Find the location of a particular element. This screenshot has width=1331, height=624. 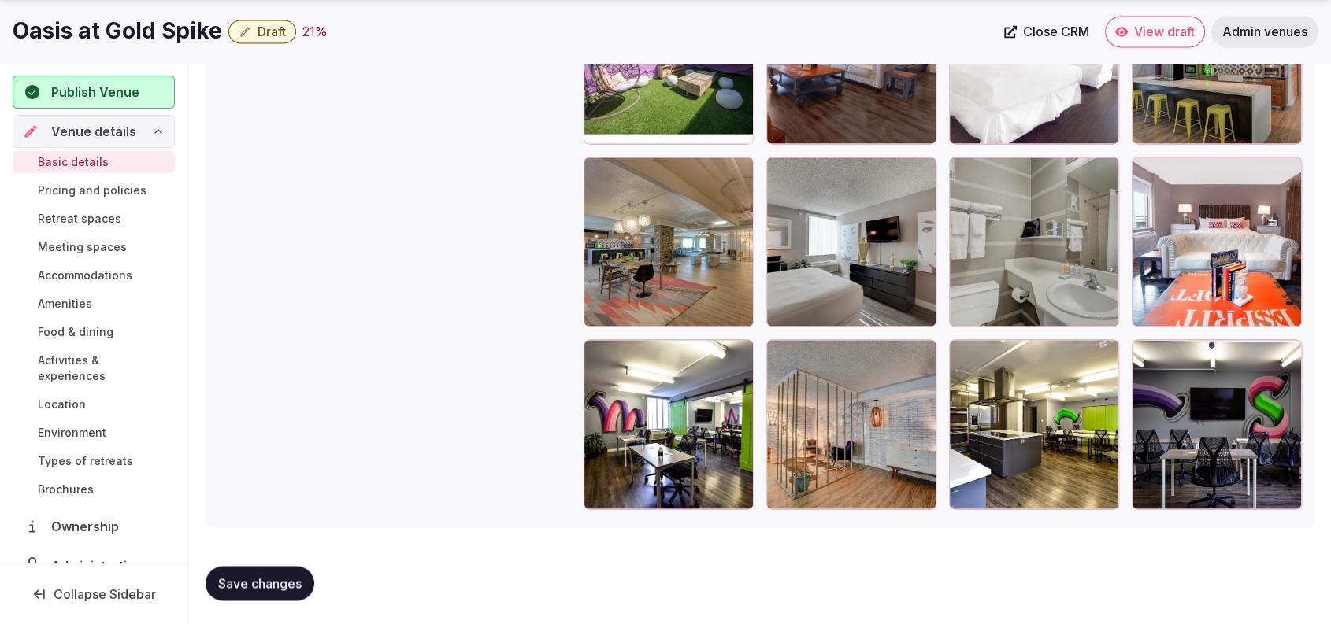

button: Publish Venue is located at coordinates (94, 92).